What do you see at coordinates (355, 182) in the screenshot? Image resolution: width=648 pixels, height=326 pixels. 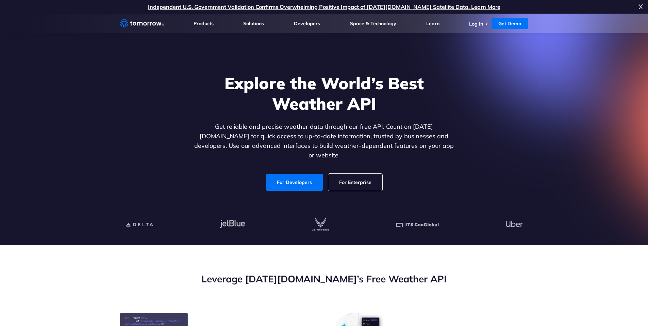 I see `a: For Enterprise` at bounding box center [355, 182].